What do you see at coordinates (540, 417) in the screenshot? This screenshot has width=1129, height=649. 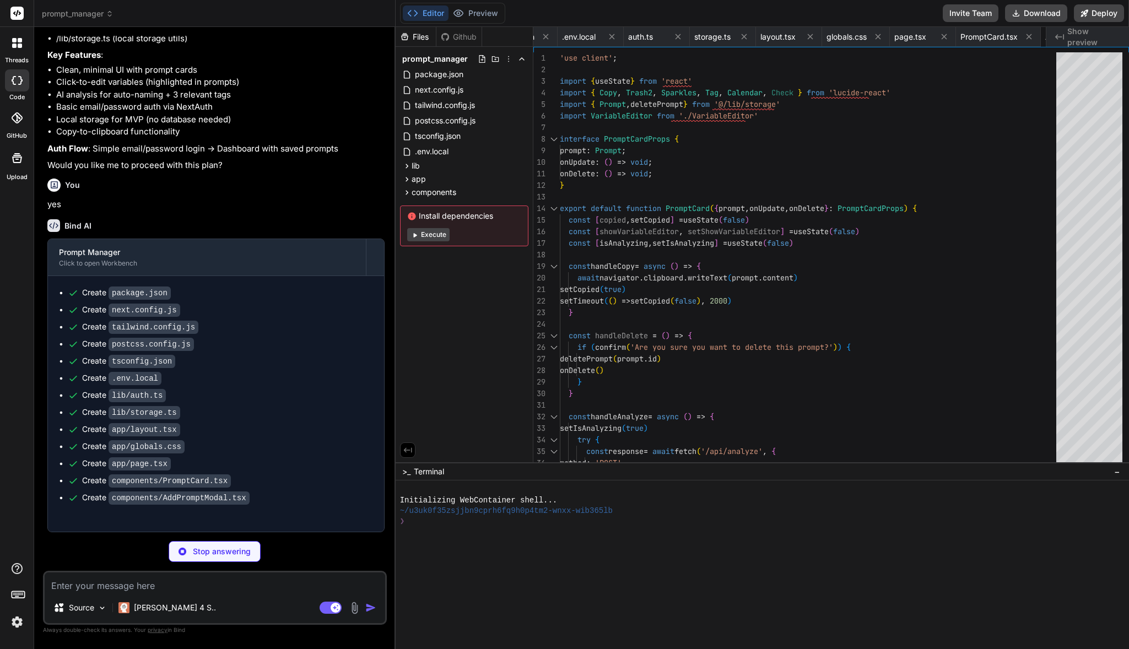 I see `div: 32` at bounding box center [540, 417].